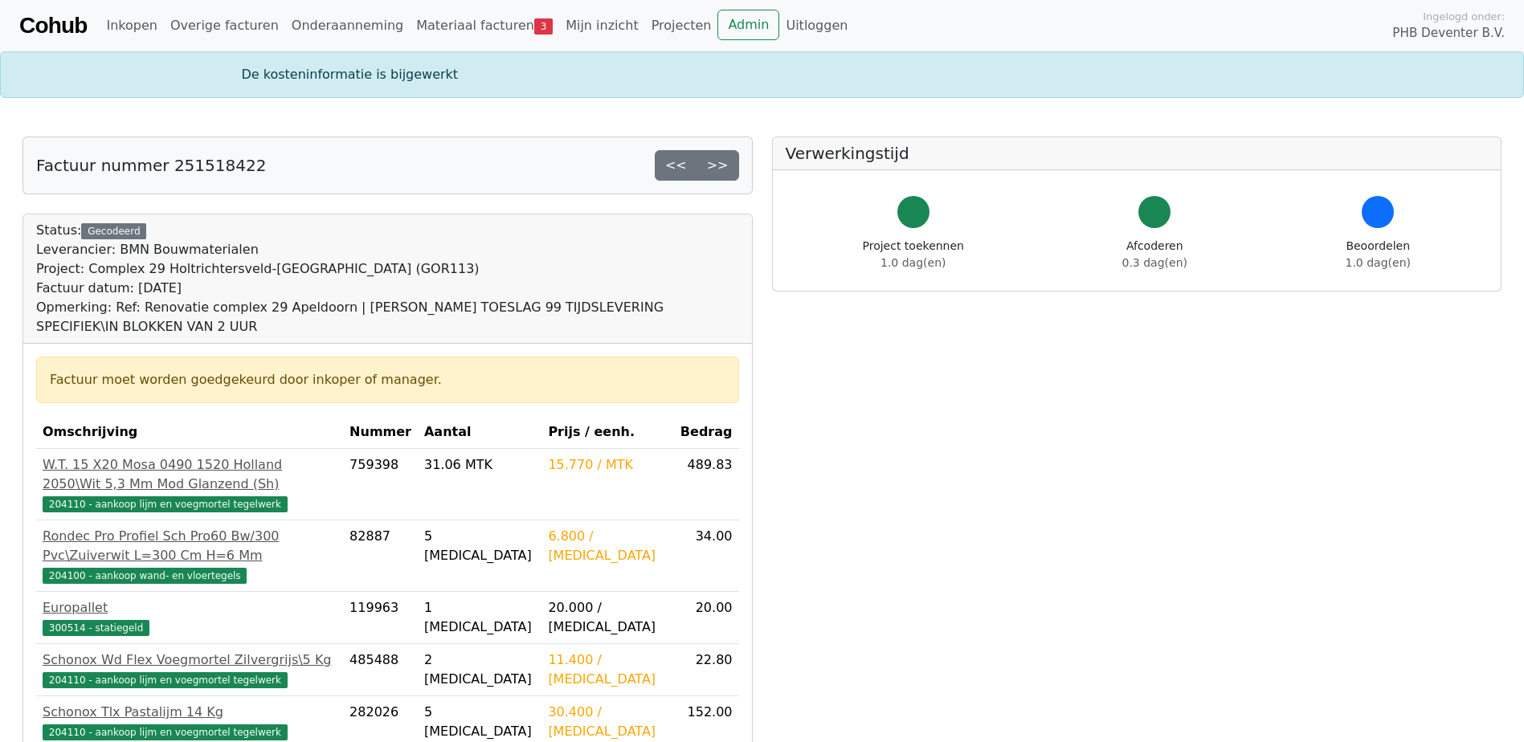  What do you see at coordinates (387, 250) in the screenshot?
I see `div: Leverancier: BMN Bouwmaterialen` at bounding box center [387, 250].